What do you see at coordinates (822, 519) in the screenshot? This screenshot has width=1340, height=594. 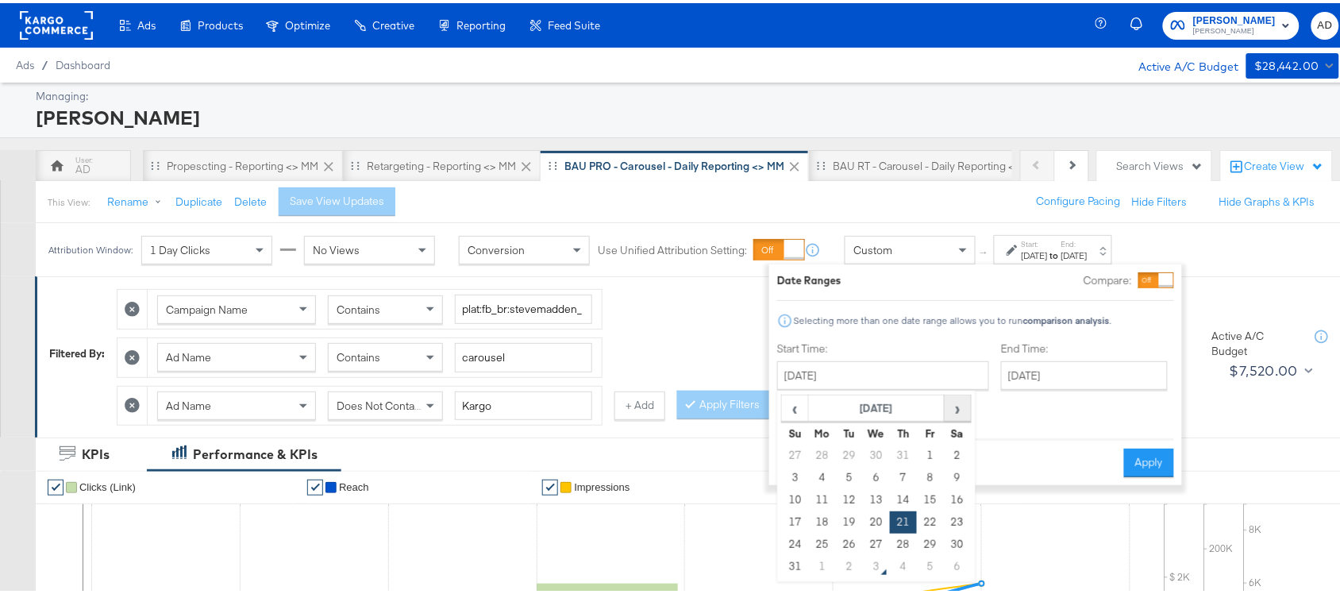 I see `td: 18` at bounding box center [822, 519].